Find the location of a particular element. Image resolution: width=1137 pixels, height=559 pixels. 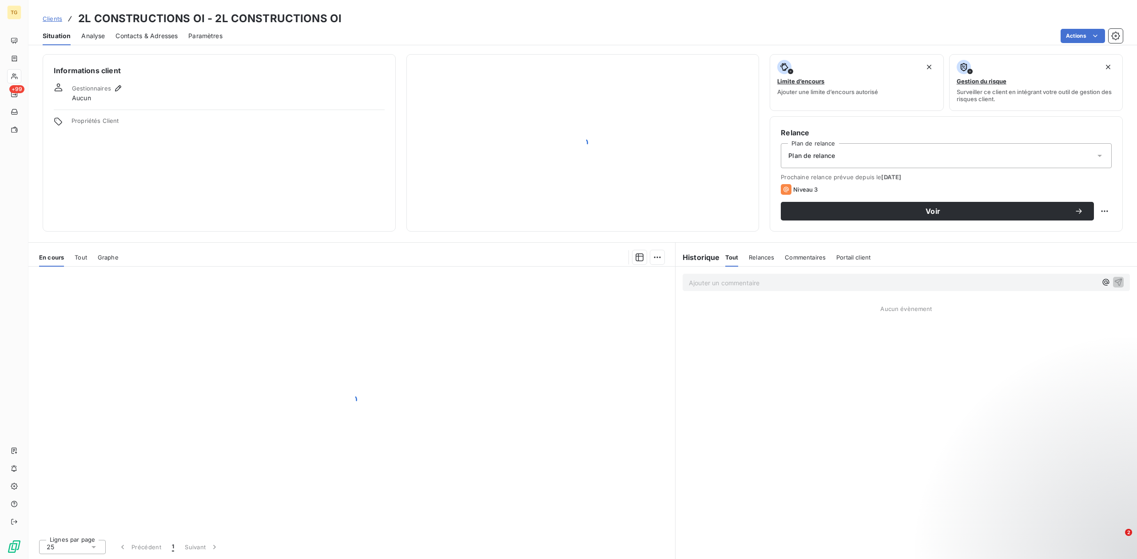

h6: Informations client is located at coordinates (219, 71).